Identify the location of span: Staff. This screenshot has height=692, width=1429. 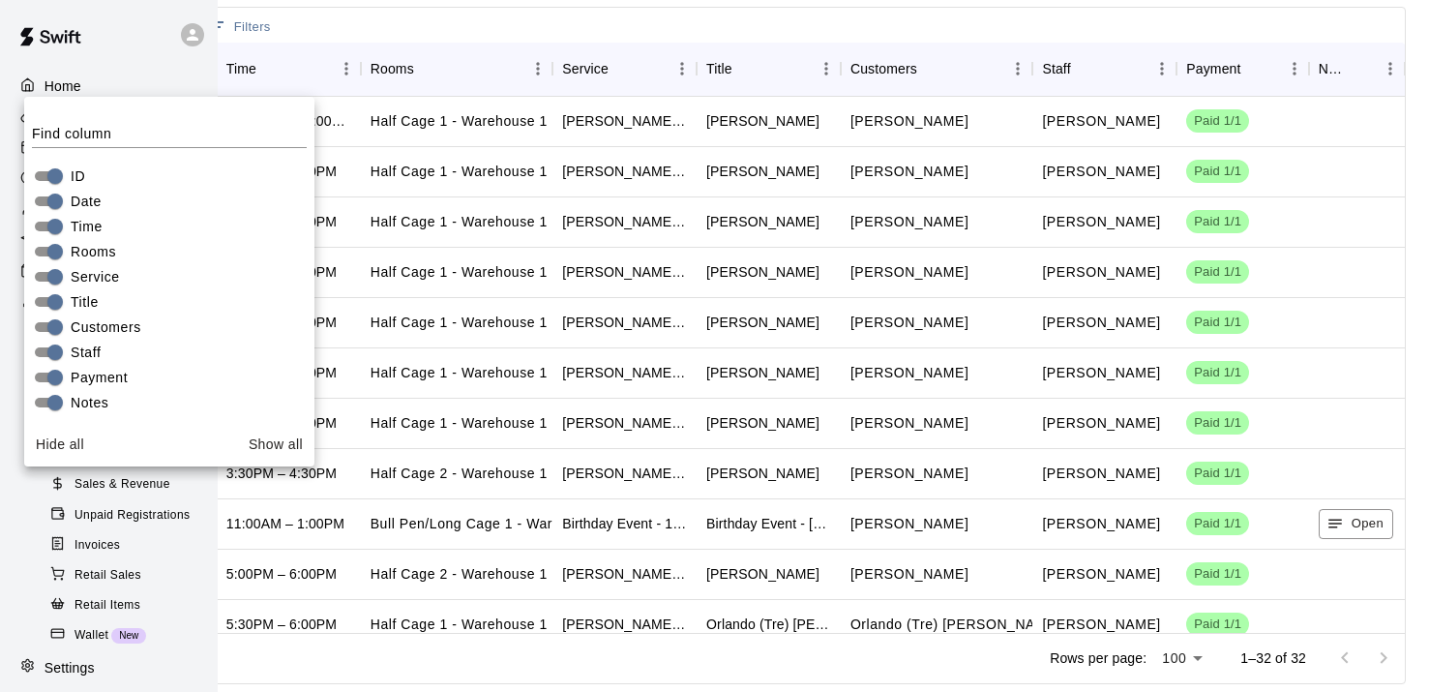
(85, 352).